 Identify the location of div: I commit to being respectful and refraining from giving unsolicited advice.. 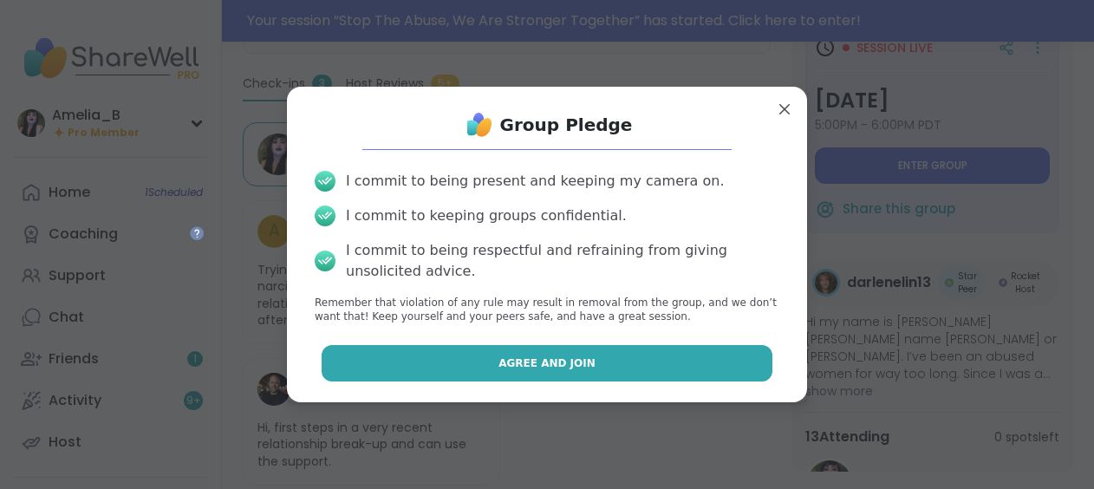
(563, 261).